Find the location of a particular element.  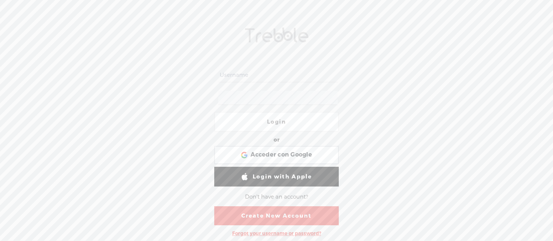

div: Forgot your username or password? is located at coordinates (276, 234).